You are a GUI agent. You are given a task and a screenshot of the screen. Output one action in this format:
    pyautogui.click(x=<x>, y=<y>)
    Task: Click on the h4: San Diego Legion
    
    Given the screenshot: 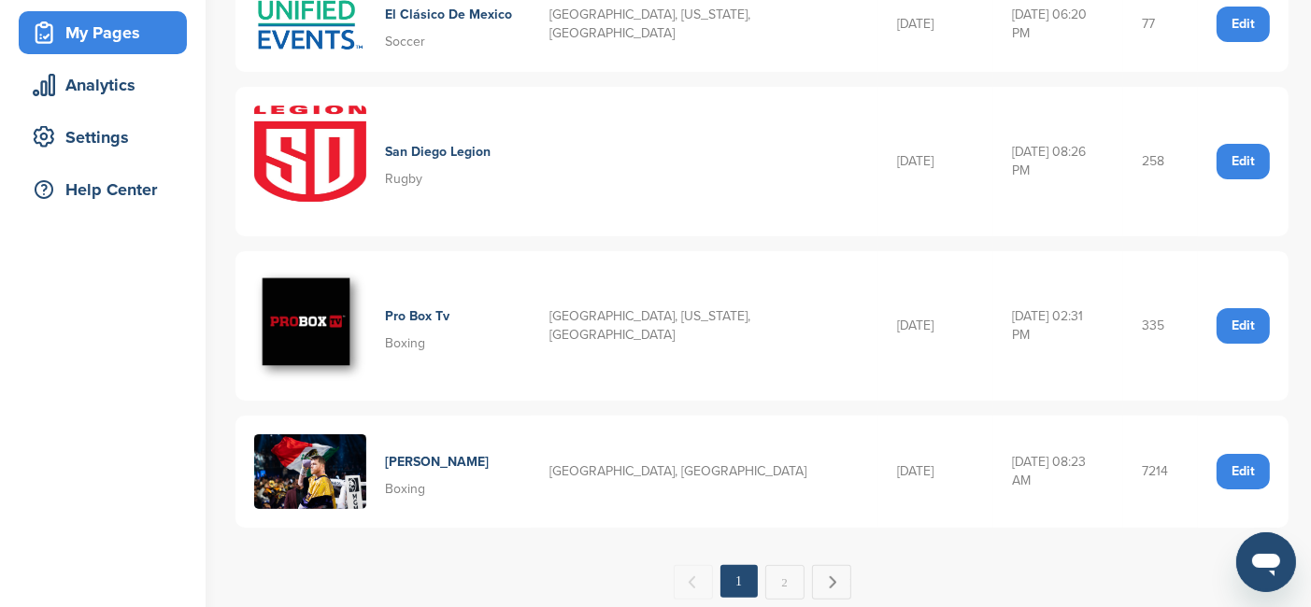 What is the action you would take?
    pyautogui.click(x=437, y=152)
    